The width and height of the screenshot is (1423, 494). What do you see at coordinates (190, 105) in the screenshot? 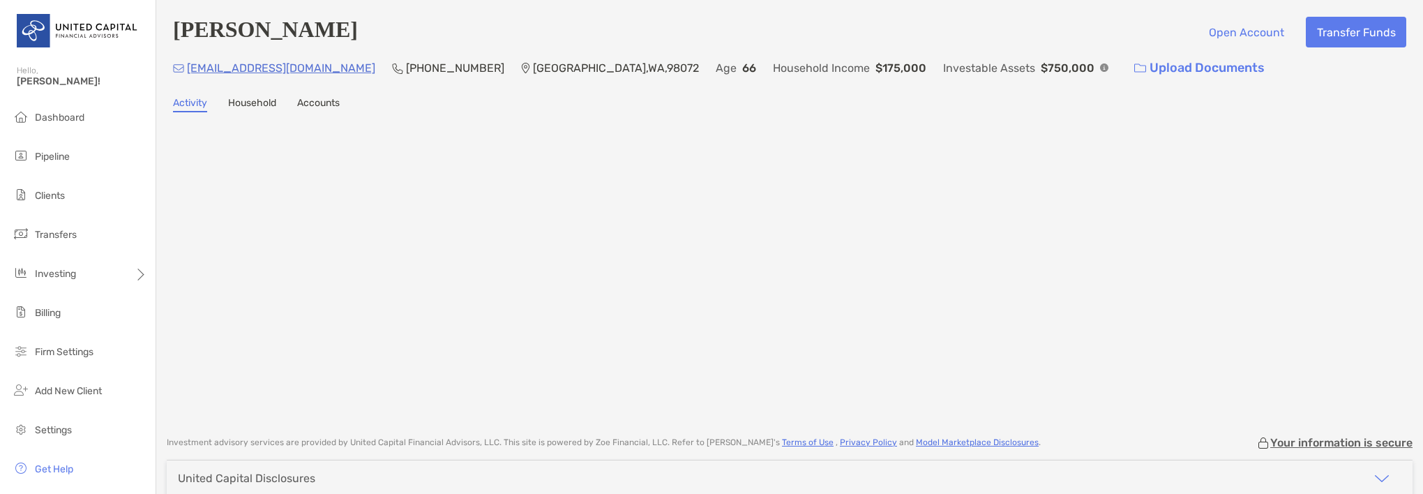
I see `a: Activity` at bounding box center [190, 105].